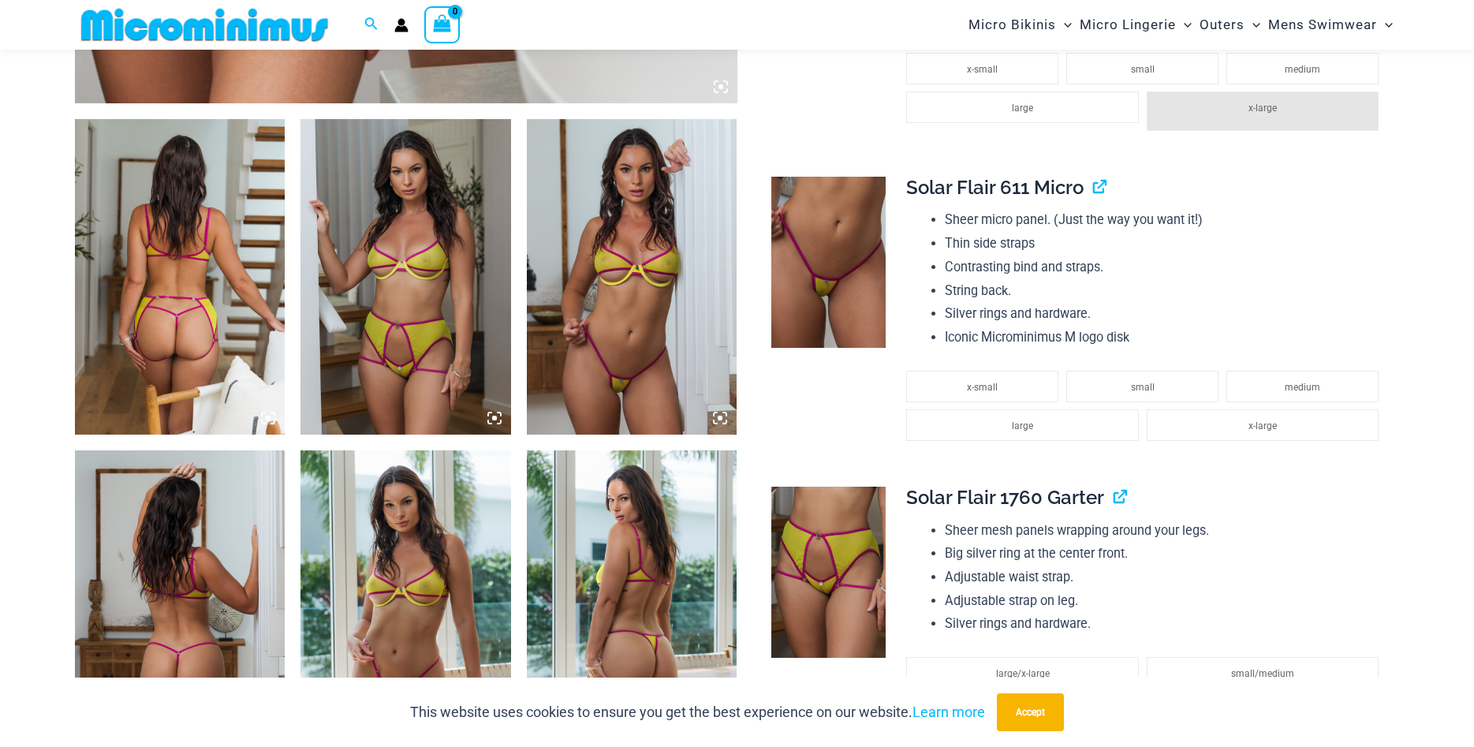 The width and height of the screenshot is (1474, 747). I want to click on a: View Shopping Cart, empty, so click(442, 24).